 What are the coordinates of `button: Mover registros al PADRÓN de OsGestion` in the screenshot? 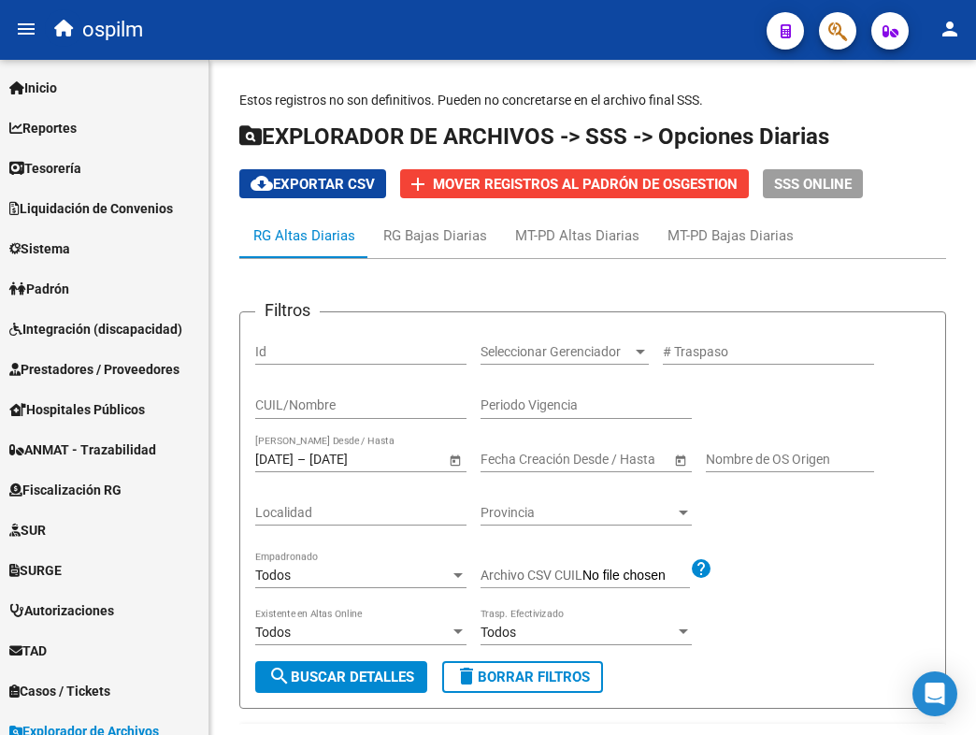 It's located at (574, 183).